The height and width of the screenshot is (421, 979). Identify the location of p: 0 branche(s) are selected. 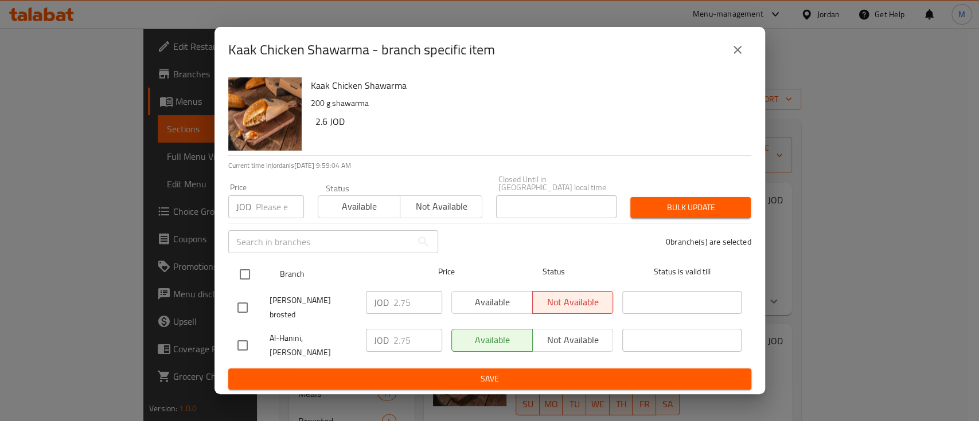
(708, 242).